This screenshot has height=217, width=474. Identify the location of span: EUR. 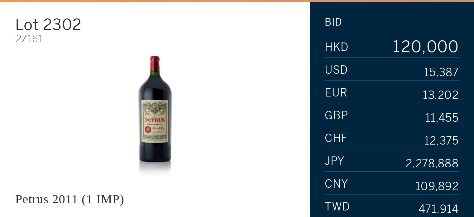
(336, 93).